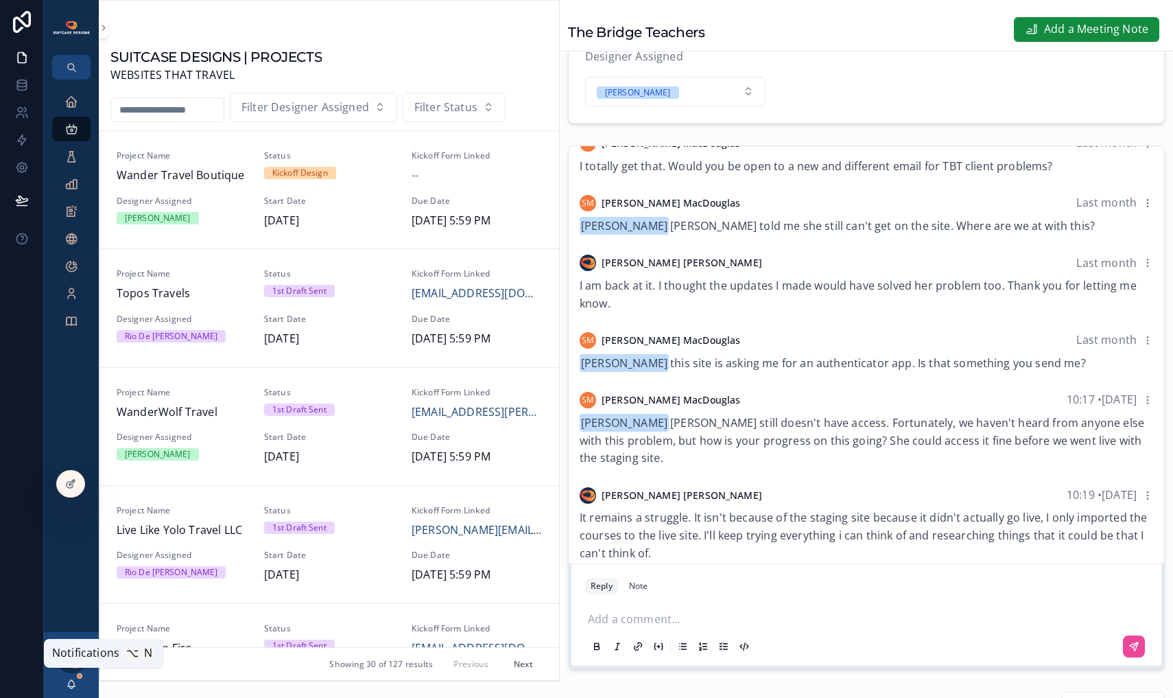 Image resolution: width=1173 pixels, height=698 pixels. Describe the element at coordinates (86, 653) in the screenshot. I see `span: Notifications` at that location.